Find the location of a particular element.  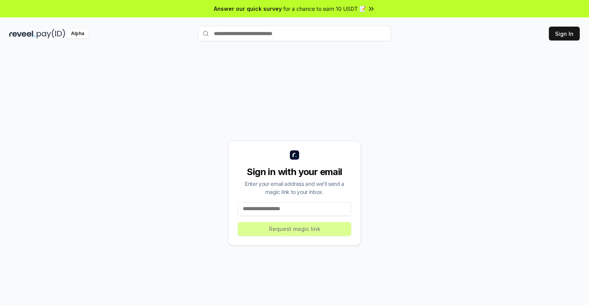

img: logo_small is located at coordinates (295, 155).